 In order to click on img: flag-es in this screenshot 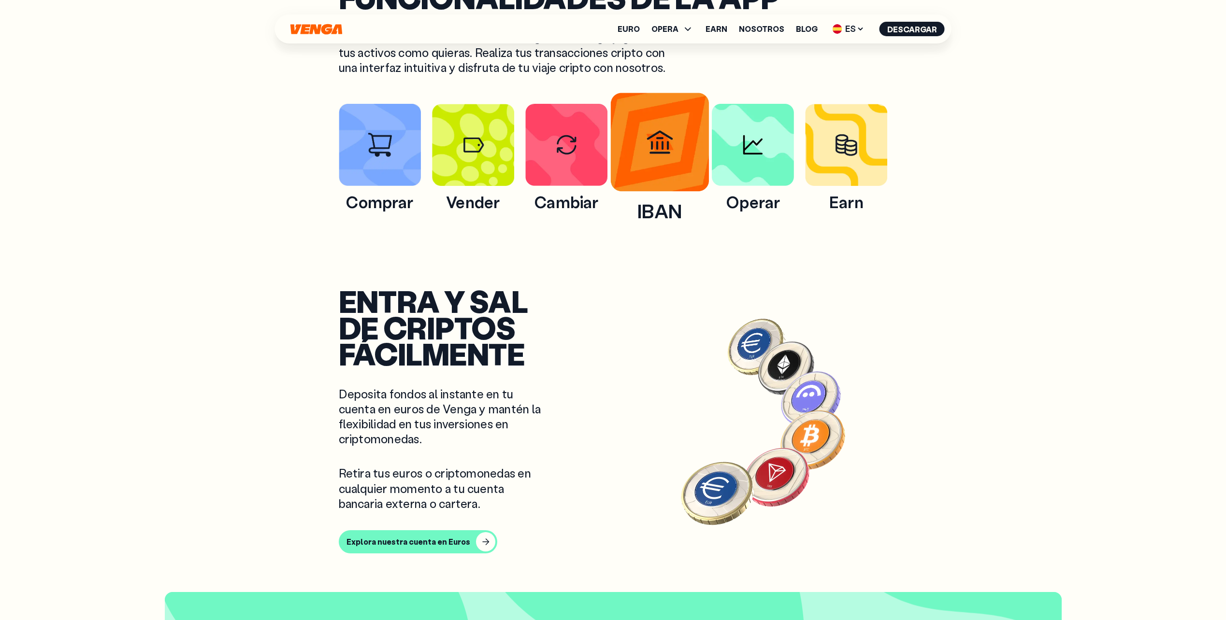, I will do `click(837, 29)`.